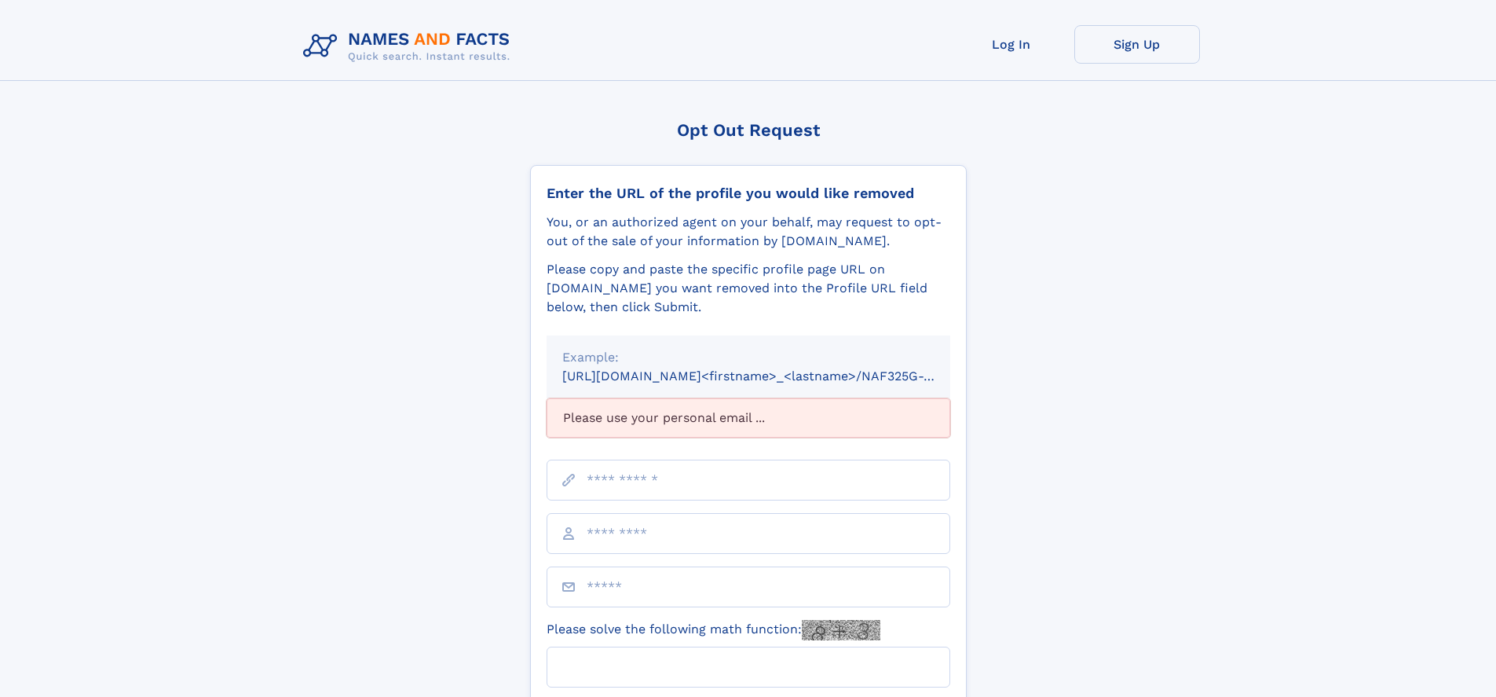 The width and height of the screenshot is (1496, 697). Describe the element at coordinates (713, 630) in the screenshot. I see `label: Please solve the following math function:` at that location.